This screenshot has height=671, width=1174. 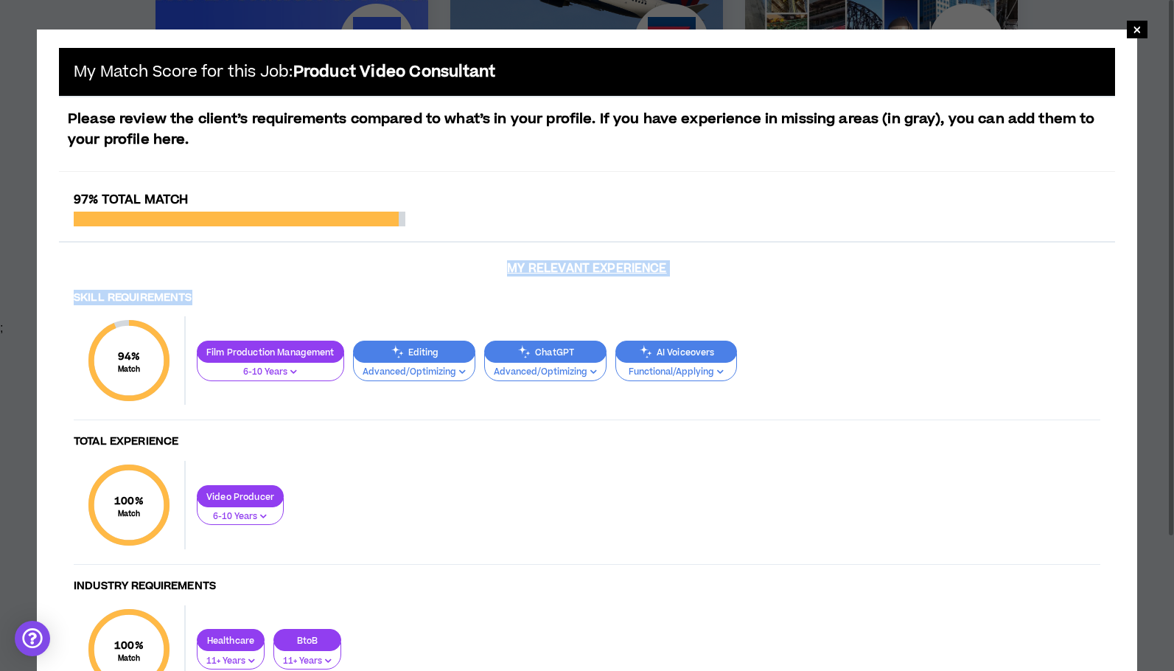 What do you see at coordinates (676, 372) in the screenshot?
I see `p: Functional/Applying` at bounding box center [676, 372].